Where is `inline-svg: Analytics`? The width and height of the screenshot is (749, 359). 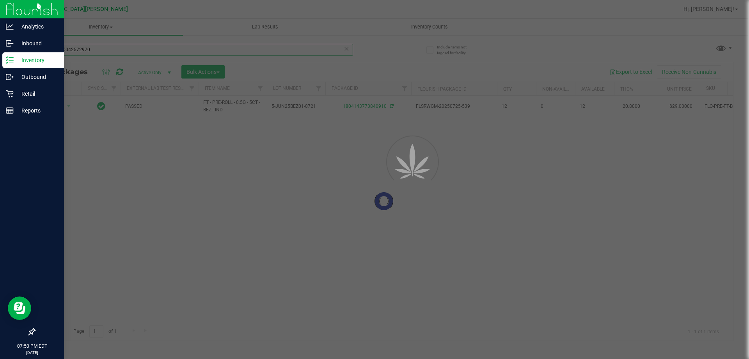 inline-svg: Analytics is located at coordinates (10, 27).